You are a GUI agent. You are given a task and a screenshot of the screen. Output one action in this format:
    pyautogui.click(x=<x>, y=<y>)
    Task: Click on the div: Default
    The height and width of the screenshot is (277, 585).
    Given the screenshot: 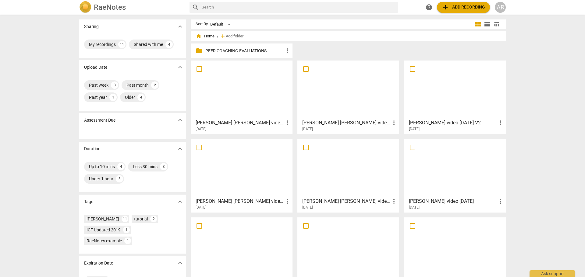 What is the action you would take?
    pyautogui.click(x=221, y=24)
    